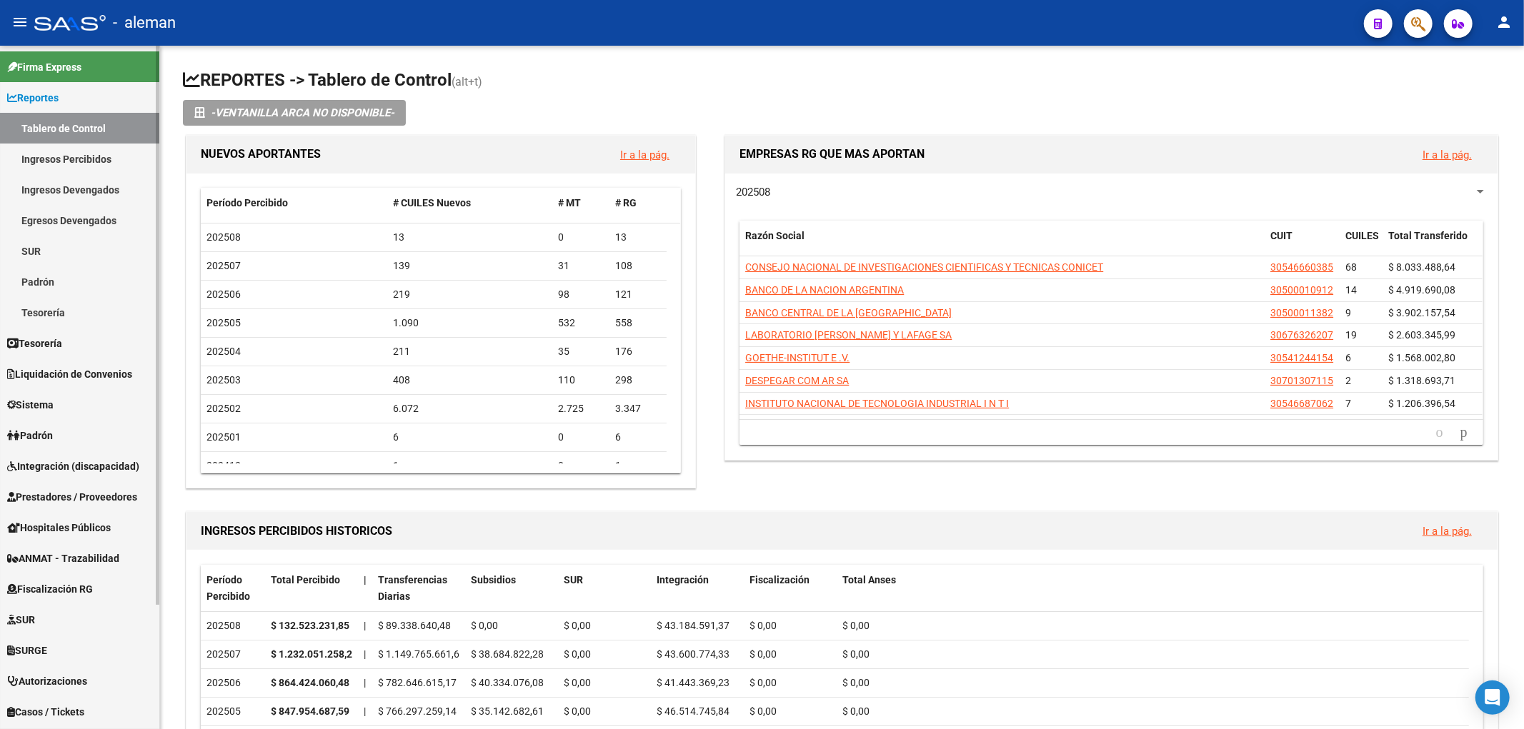 The height and width of the screenshot is (729, 1524). What do you see at coordinates (604, 589) in the screenshot?
I see `datatable-header-cell: SUR` at bounding box center [604, 589].